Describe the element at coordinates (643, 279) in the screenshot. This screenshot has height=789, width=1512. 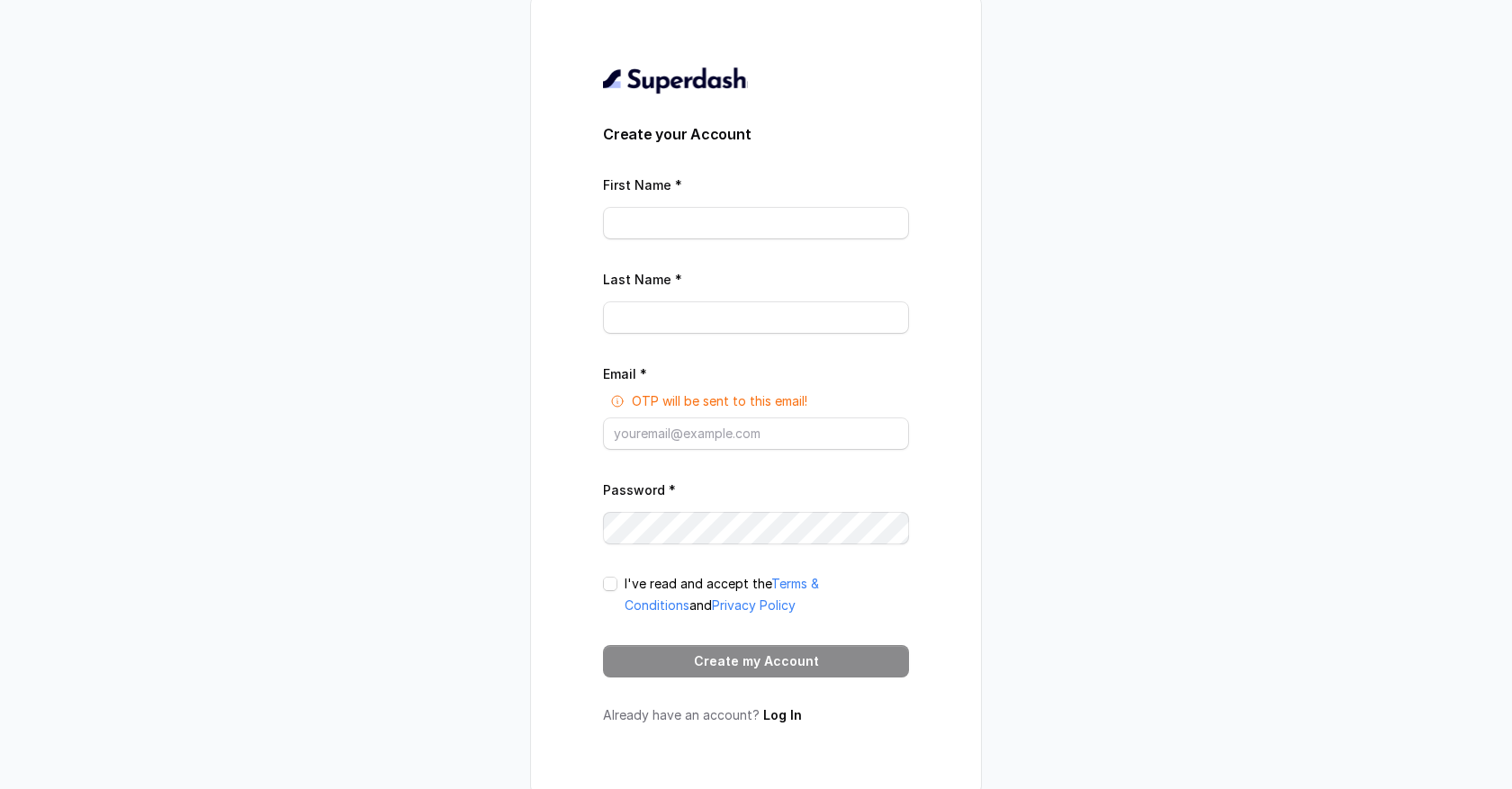
I see `label: Last Name *` at that location.